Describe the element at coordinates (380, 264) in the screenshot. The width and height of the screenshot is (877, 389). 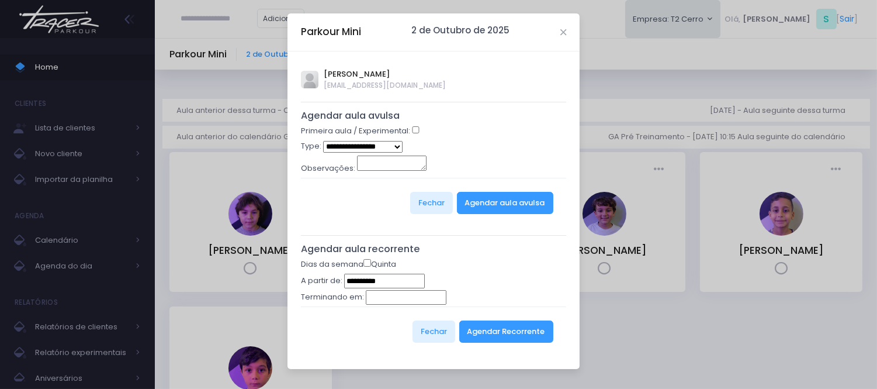
I see `label: Quinta` at that location.